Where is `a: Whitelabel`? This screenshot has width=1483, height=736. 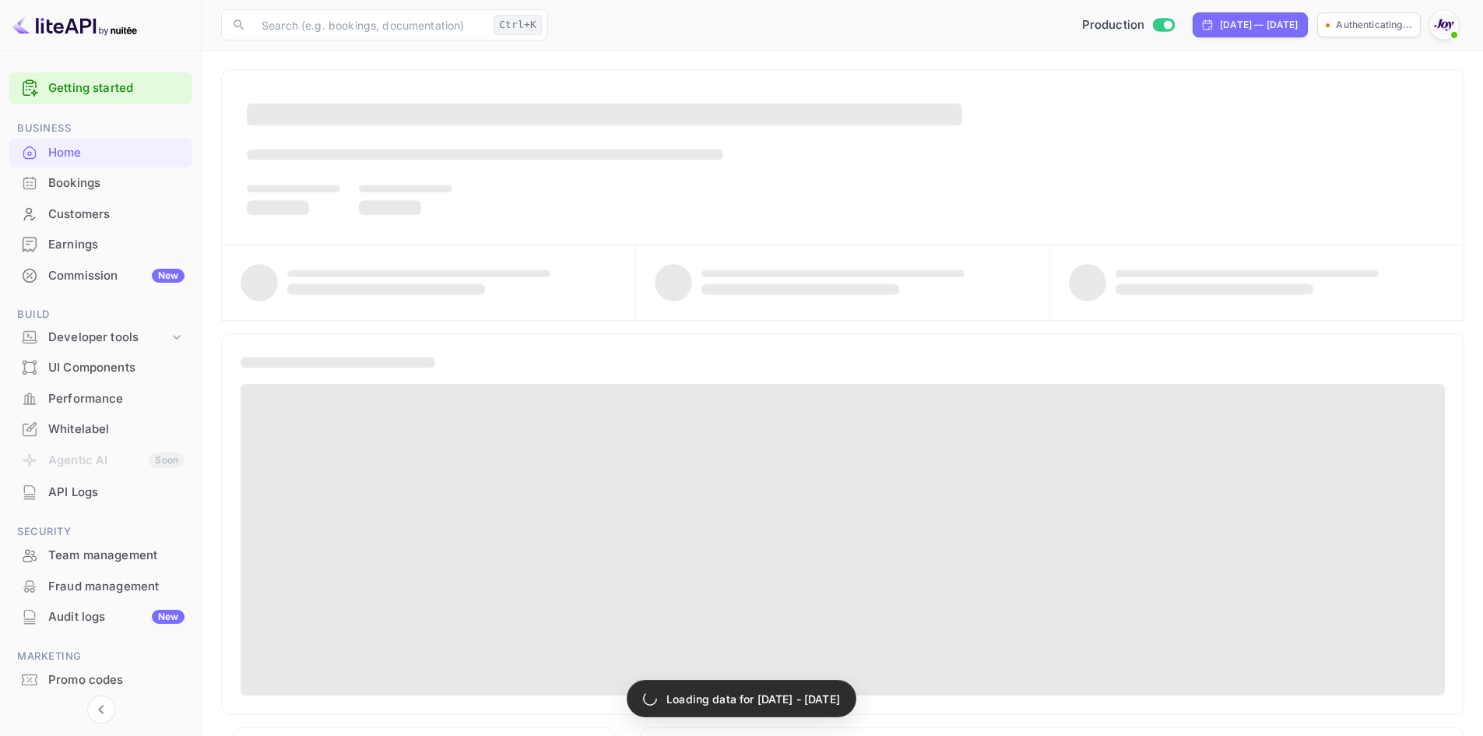
a: Whitelabel is located at coordinates (100, 428).